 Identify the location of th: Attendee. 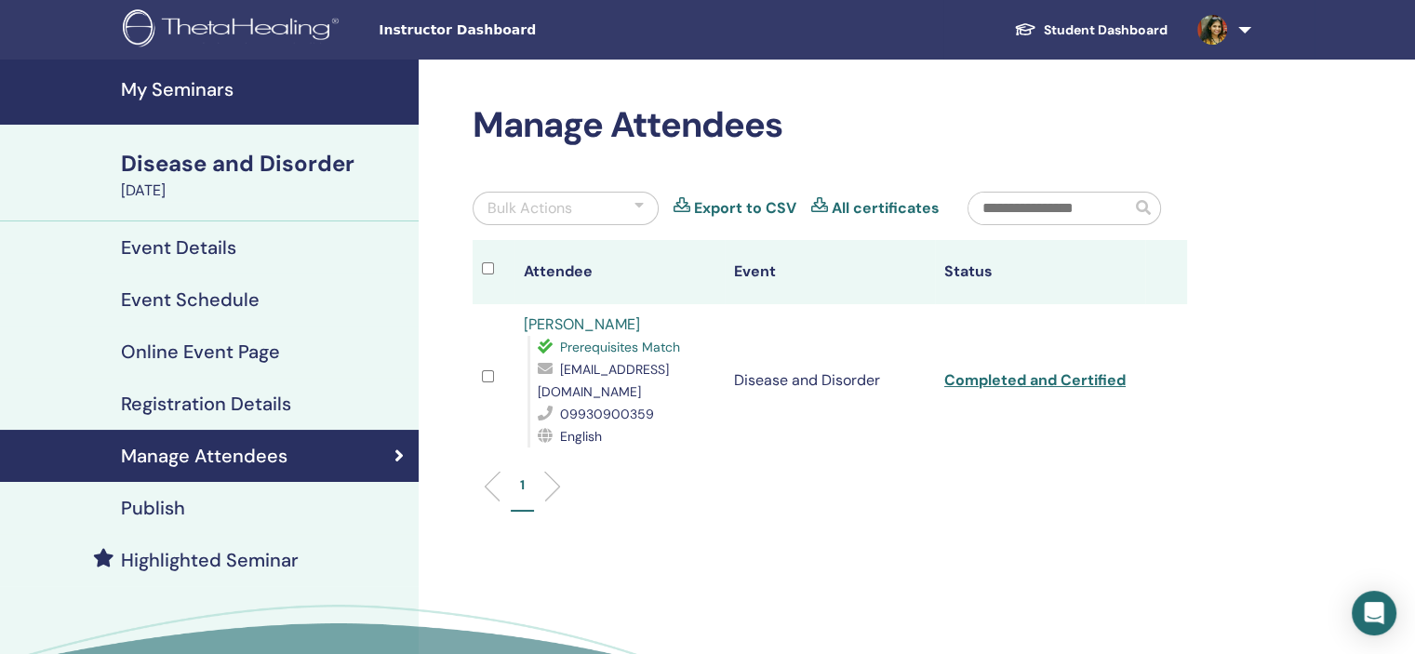
(620, 272).